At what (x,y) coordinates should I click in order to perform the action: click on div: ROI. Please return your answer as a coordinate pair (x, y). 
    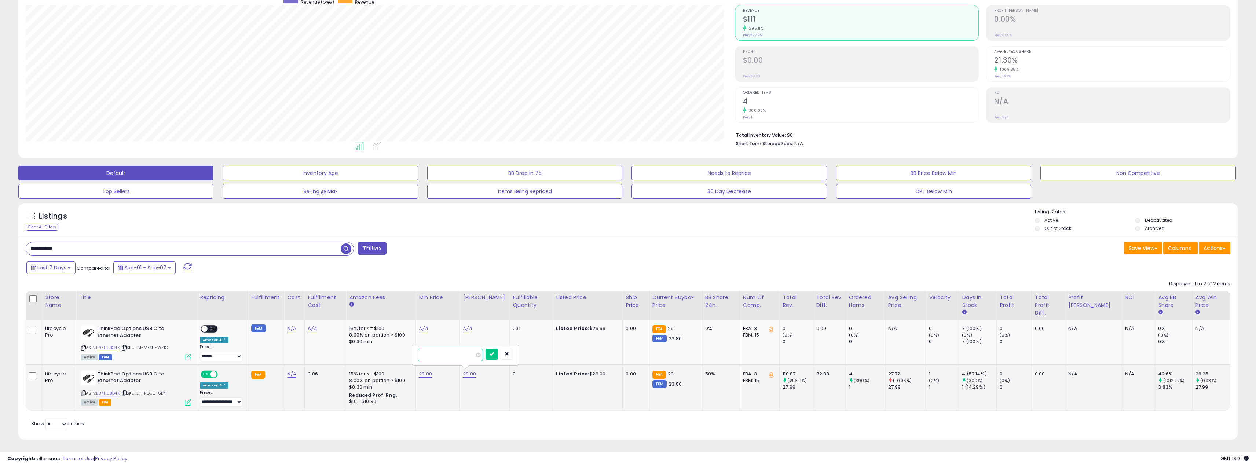
    Looking at the image, I should click on (1139, 297).